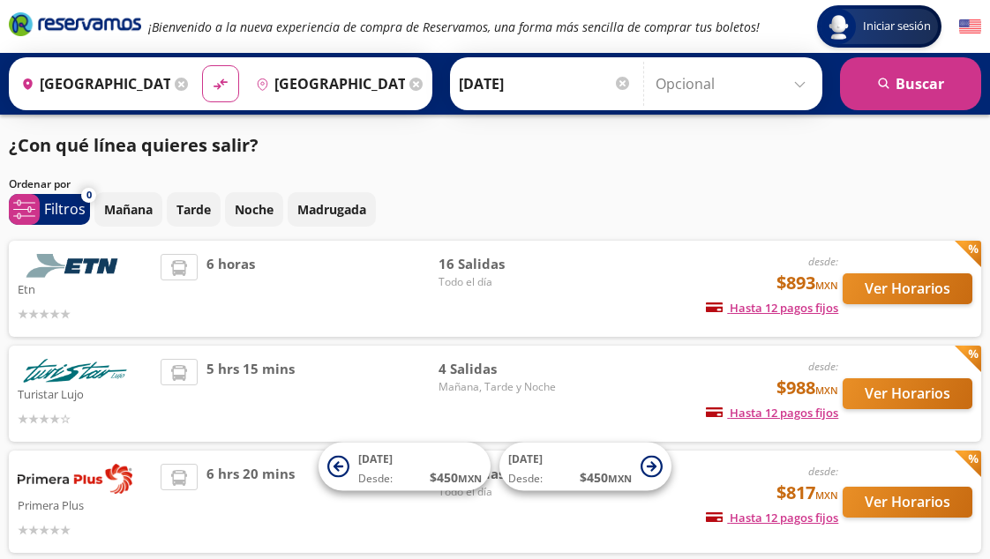 The width and height of the screenshot is (990, 559). What do you see at coordinates (128, 209) in the screenshot?
I see `p: Mañana` at bounding box center [128, 209].